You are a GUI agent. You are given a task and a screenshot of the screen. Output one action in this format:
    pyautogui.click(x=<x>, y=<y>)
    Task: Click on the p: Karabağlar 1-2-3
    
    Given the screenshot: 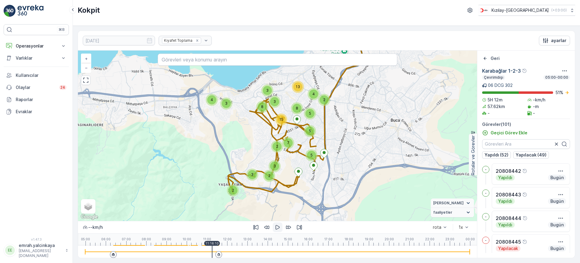 What is the action you would take?
    pyautogui.click(x=502, y=71)
    